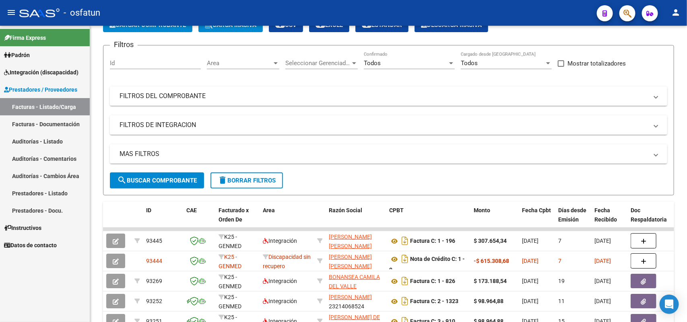 This screenshot has width=687, height=322. What do you see at coordinates (41, 72) in the screenshot?
I see `span: Integración (discapacidad)` at bounding box center [41, 72].